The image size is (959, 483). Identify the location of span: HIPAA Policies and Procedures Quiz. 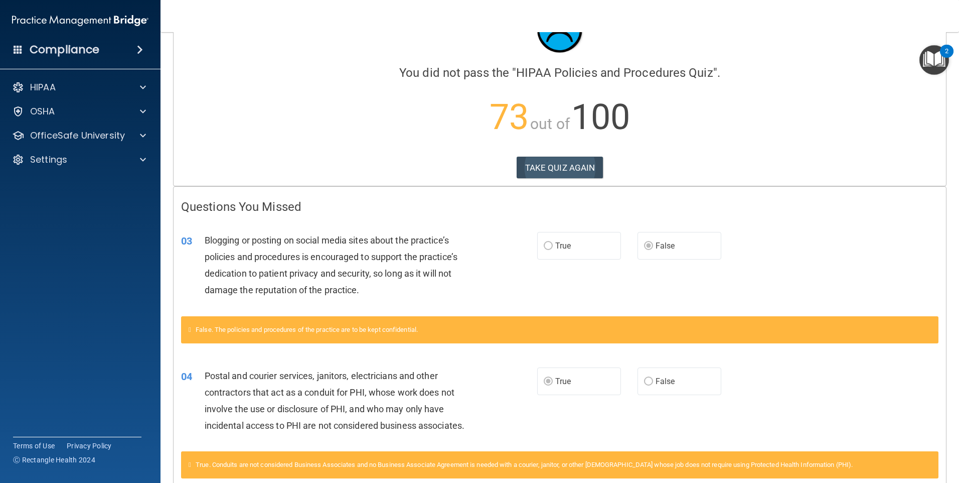
(615, 73).